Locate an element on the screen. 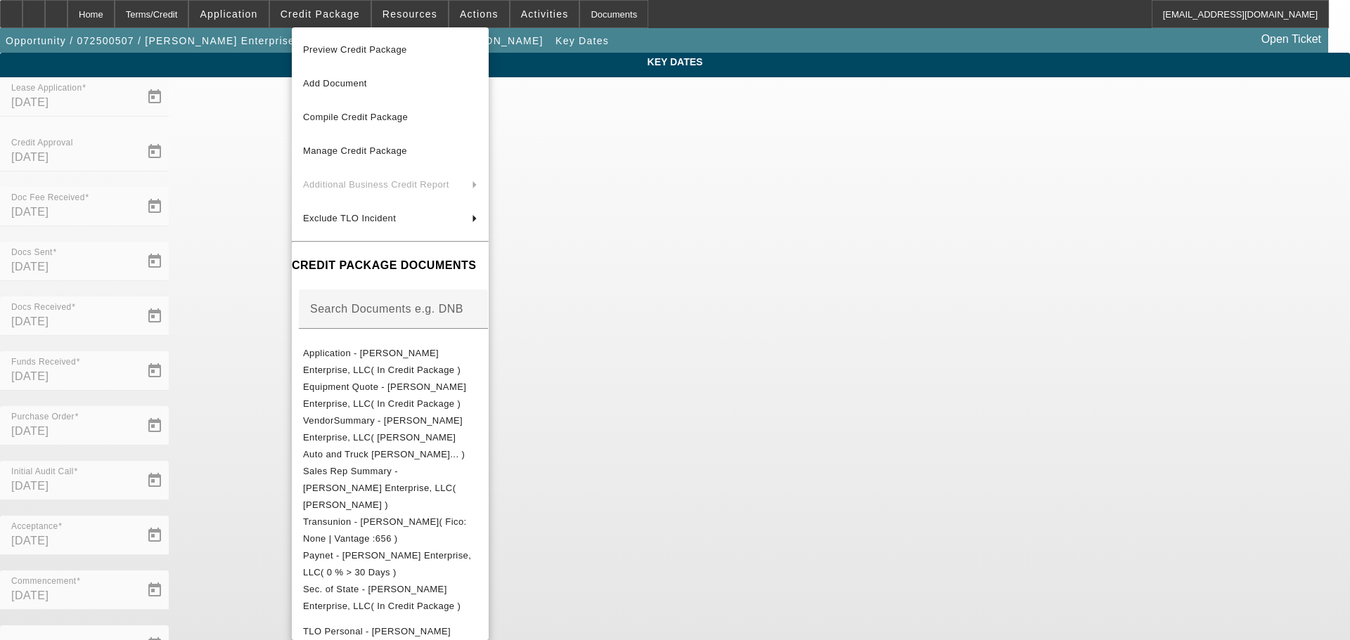 This screenshot has height=640, width=1350. button: VendorSummary - Korsak Enterprise, LLC( Fournier Auto and Truck Sal... ) is located at coordinates (390, 438).